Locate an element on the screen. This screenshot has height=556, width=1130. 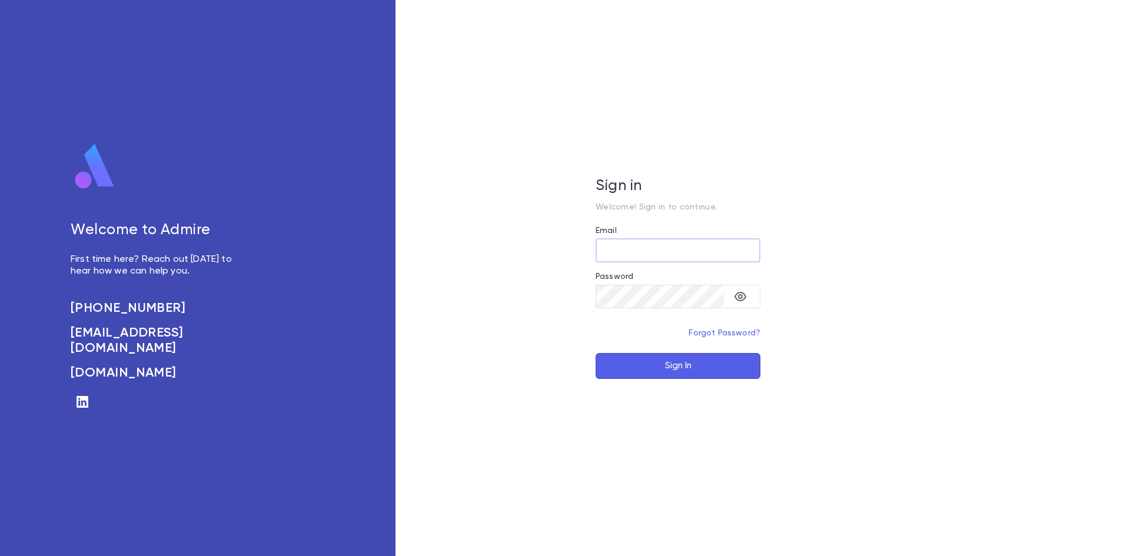
a: Forgot Password? is located at coordinates (725, 333).